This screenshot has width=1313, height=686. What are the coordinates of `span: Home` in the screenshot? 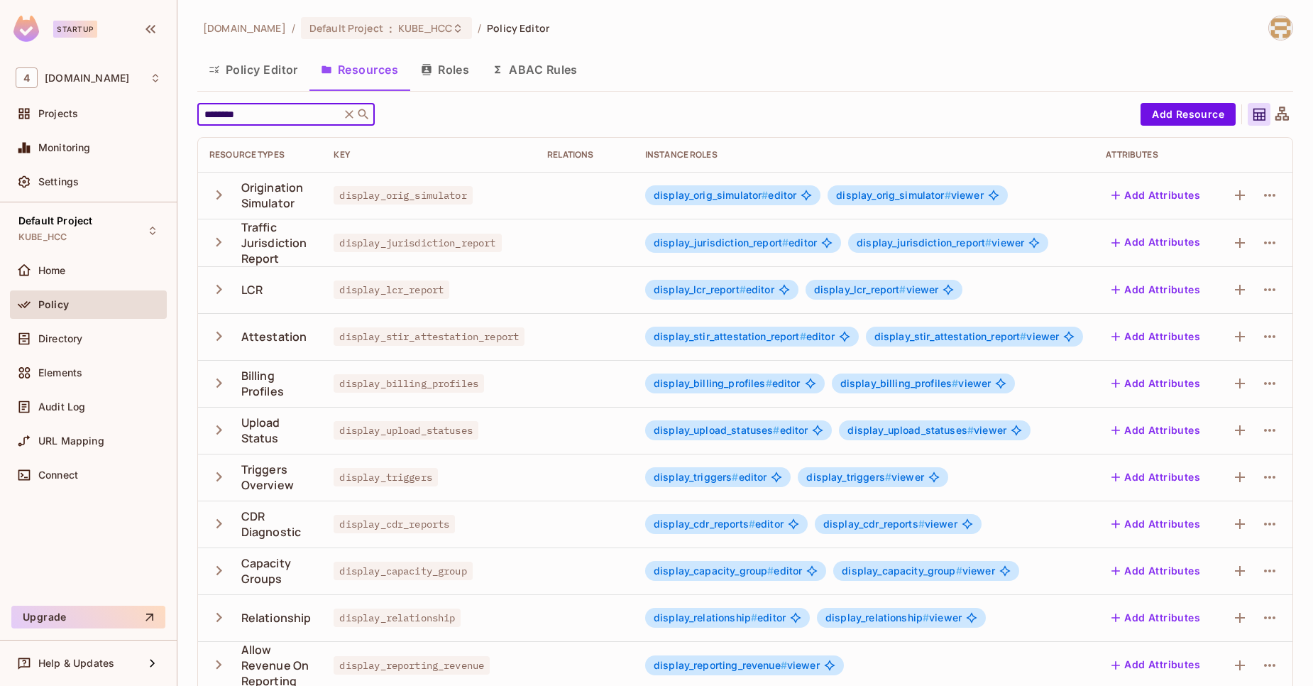 It's located at (52, 270).